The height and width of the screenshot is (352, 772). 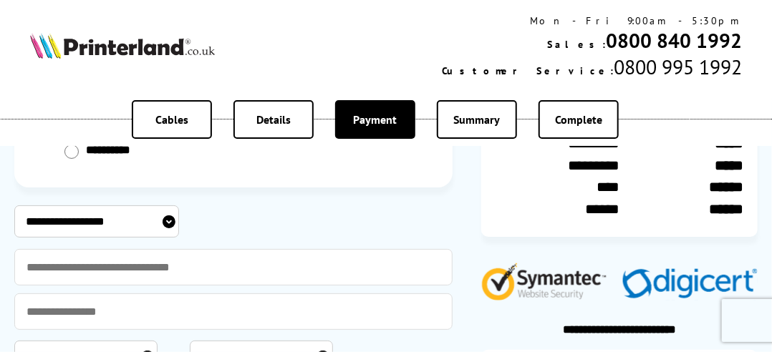 What do you see at coordinates (579, 120) in the screenshot?
I see `span: Complete` at bounding box center [579, 120].